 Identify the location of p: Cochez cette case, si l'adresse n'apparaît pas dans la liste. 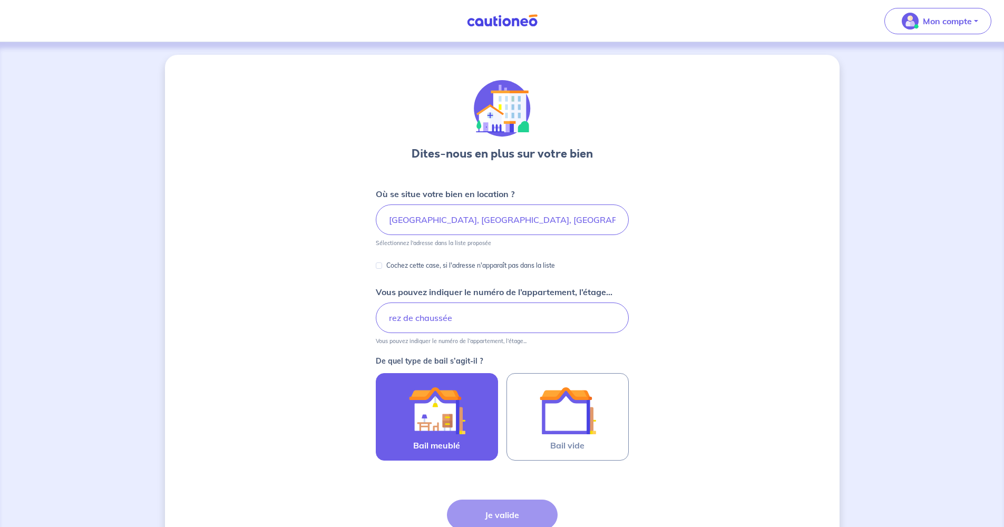
(470, 265).